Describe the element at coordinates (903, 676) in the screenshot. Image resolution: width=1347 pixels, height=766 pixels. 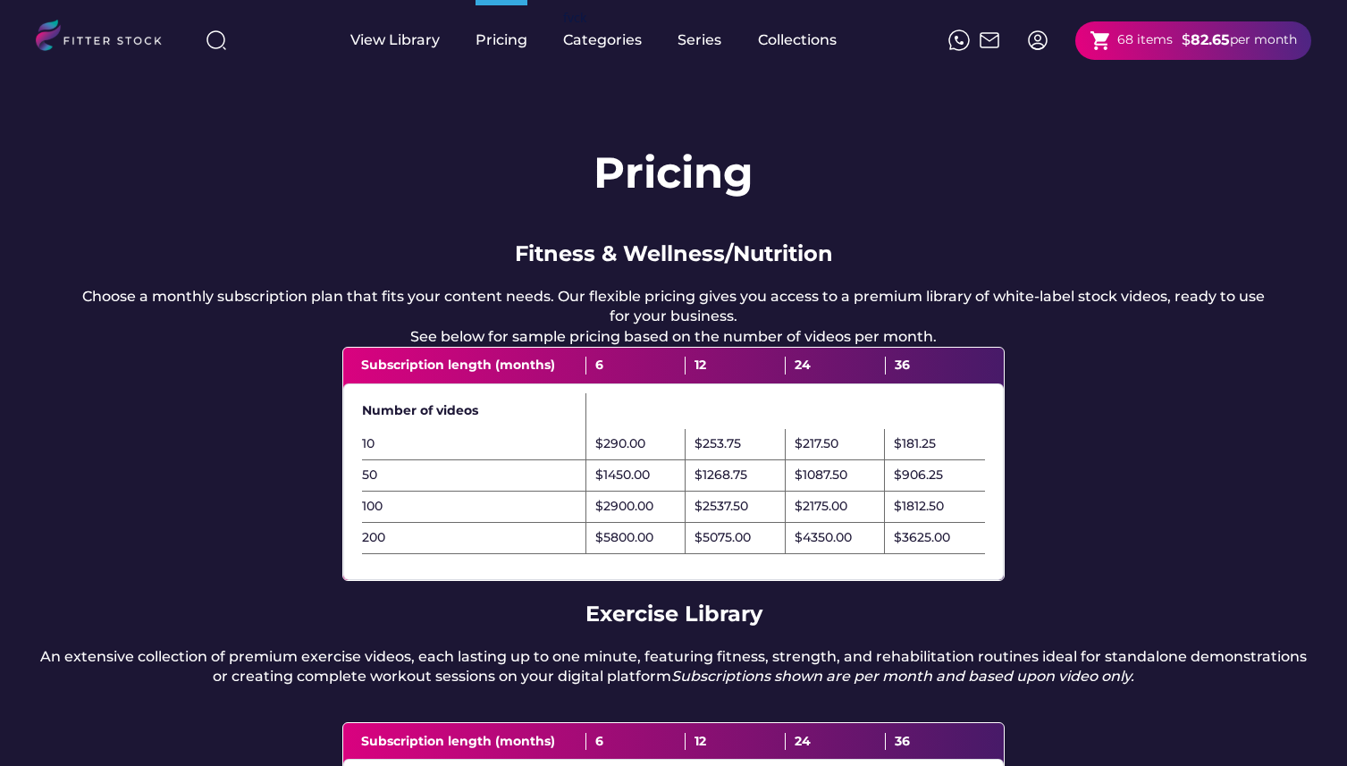
I see `em: Subscriptions shown are per month and based upon video only.` at that location.